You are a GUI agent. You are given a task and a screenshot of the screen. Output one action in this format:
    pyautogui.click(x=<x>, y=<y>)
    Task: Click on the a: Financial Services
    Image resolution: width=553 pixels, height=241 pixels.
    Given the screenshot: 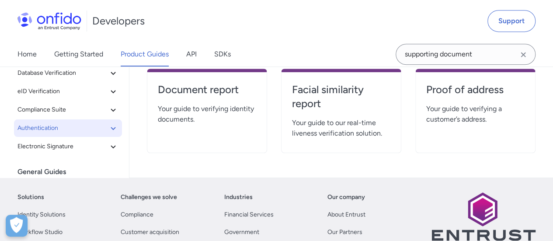 What is the action you would take?
    pyautogui.click(x=249, y=215)
    